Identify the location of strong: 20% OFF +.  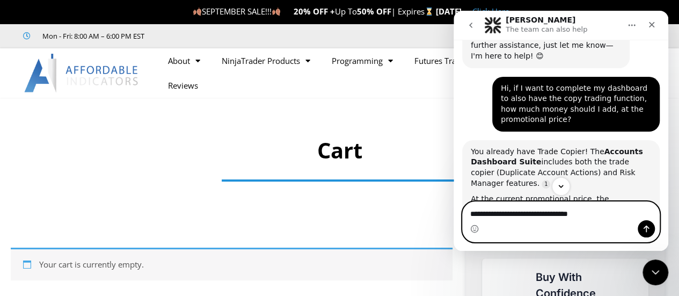
(314, 11).